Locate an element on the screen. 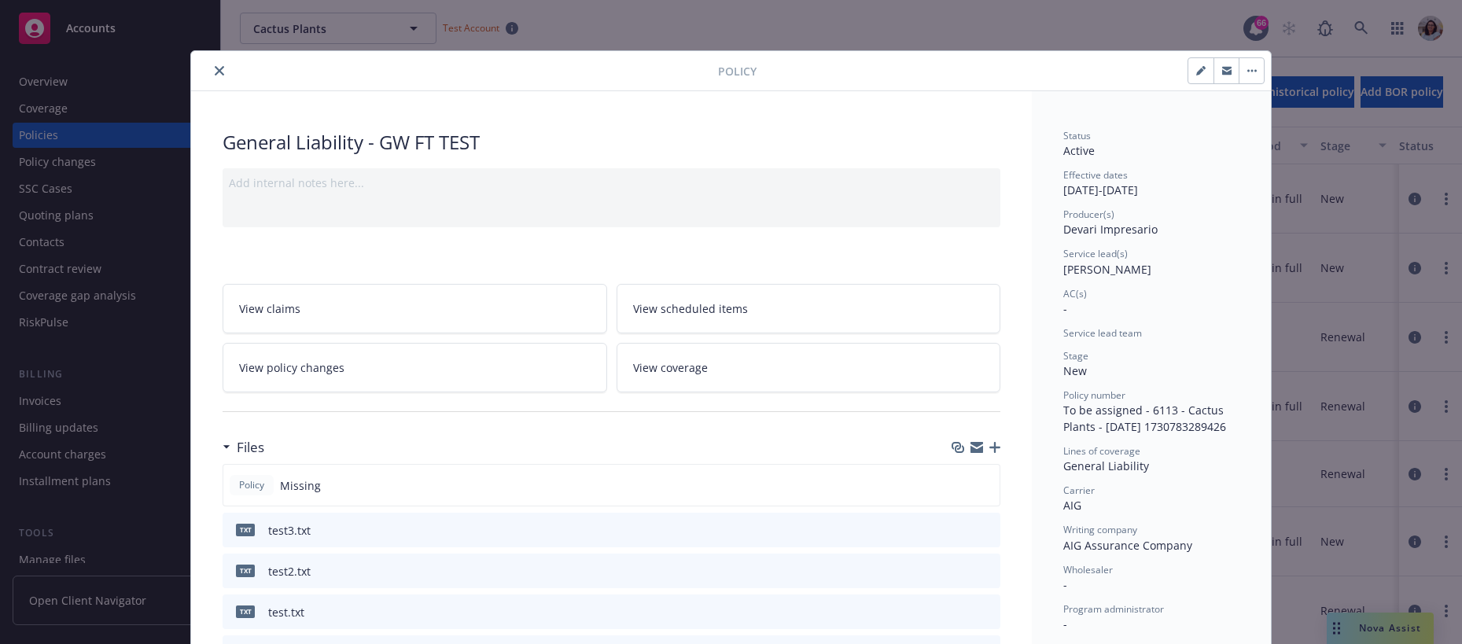 The width and height of the screenshot is (1462, 644). span: Producer(s) is located at coordinates (1089, 214).